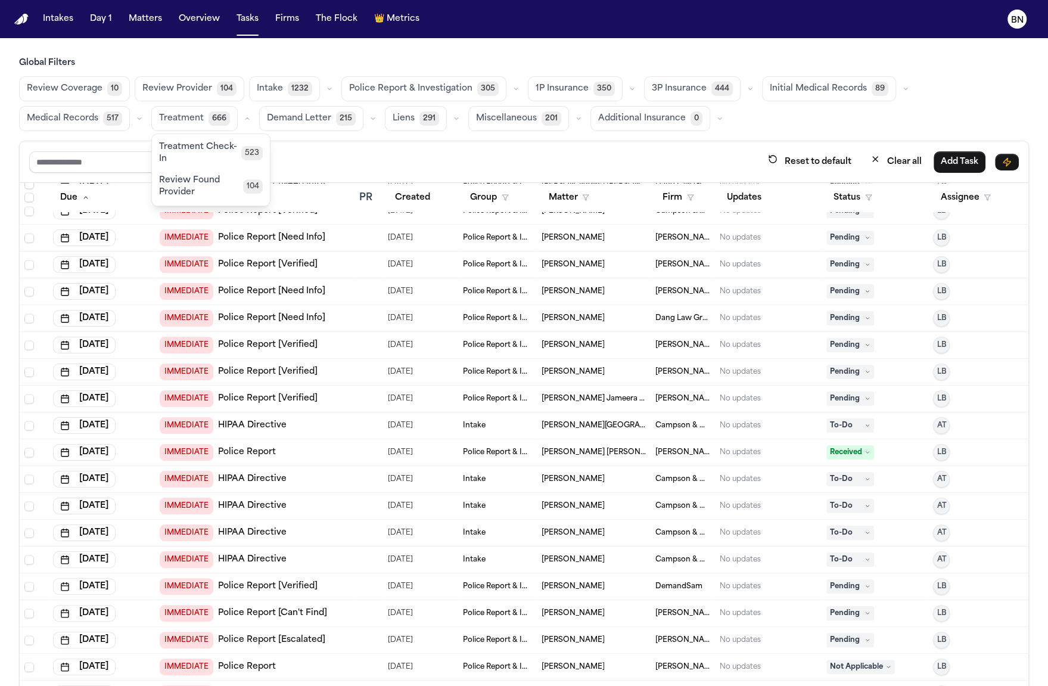 Image resolution: width=1048 pixels, height=686 pixels. I want to click on span: Mohammad Ahmed, so click(573, 479).